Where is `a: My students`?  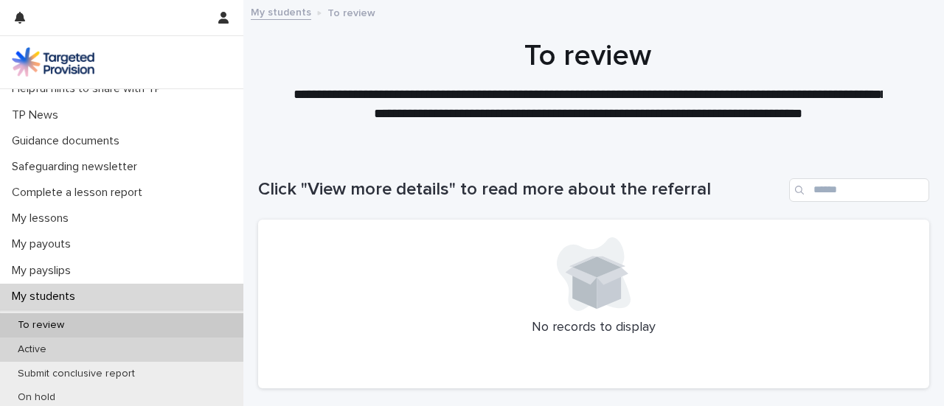
a: My students is located at coordinates (281, 11).